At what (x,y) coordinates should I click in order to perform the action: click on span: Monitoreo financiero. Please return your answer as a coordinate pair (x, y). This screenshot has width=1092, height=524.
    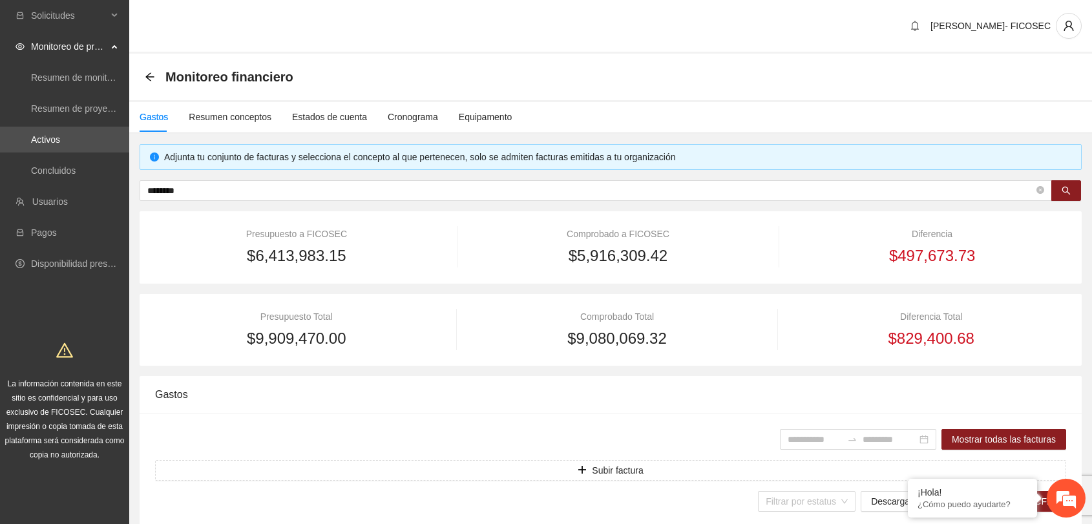
    Looking at the image, I should click on (229, 77).